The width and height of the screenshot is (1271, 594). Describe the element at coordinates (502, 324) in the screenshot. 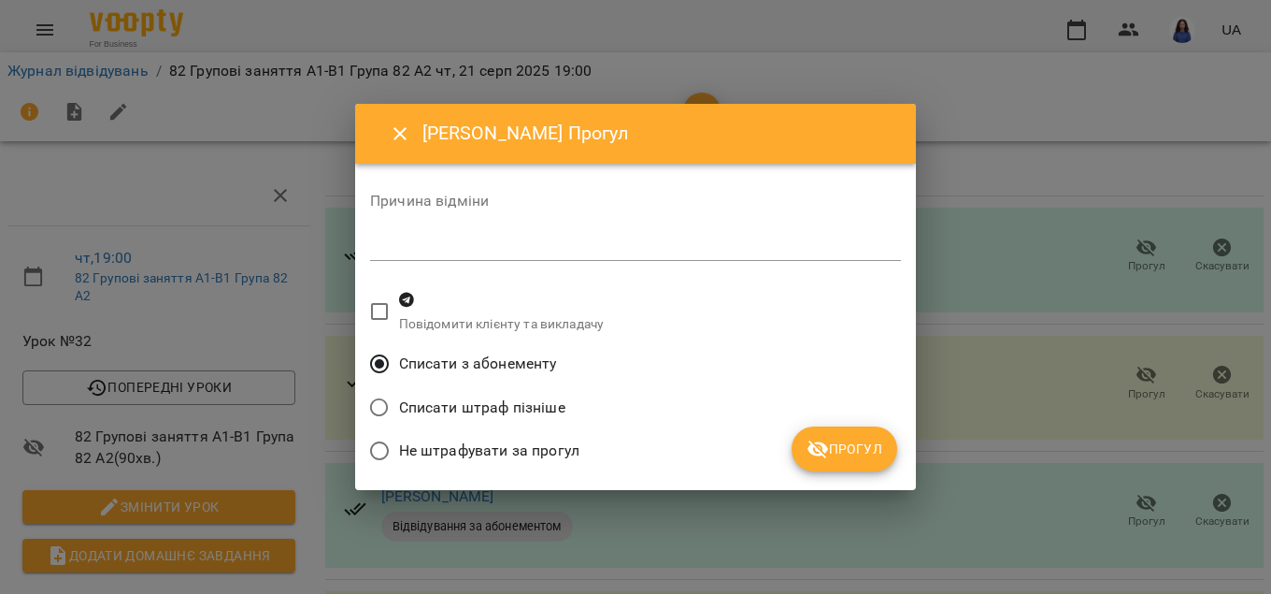

I see `p: Повідомити клієнту та викладачу` at that location.